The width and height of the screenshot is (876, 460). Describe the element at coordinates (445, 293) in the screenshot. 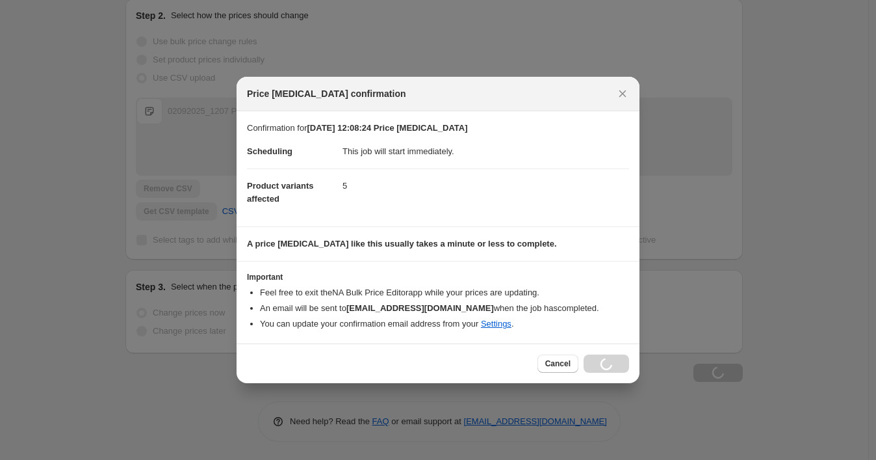

I see `li: Feel free to exit the NA Bulk Price Editor app while your prices are updating.` at that location.